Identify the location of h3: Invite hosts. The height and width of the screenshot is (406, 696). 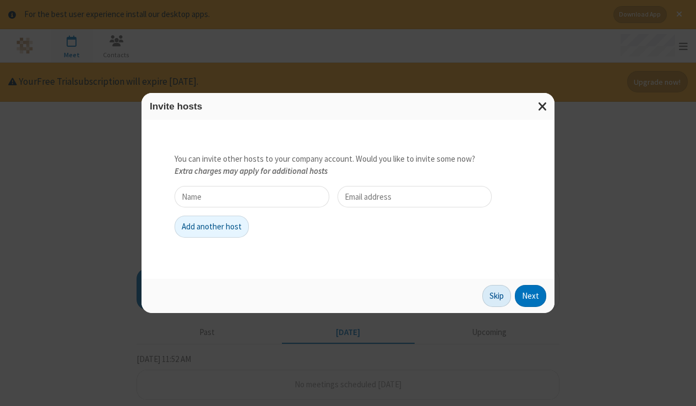
(348, 106).